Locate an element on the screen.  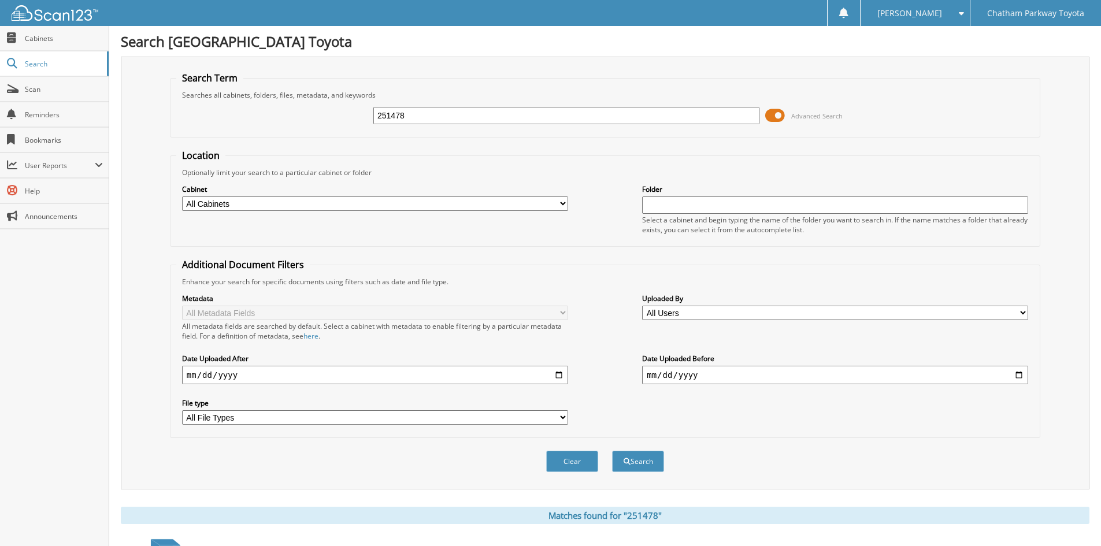
div: Select a cabinet and begin typing the name of the folder you want to search in. If the name match... is located at coordinates (835, 225).